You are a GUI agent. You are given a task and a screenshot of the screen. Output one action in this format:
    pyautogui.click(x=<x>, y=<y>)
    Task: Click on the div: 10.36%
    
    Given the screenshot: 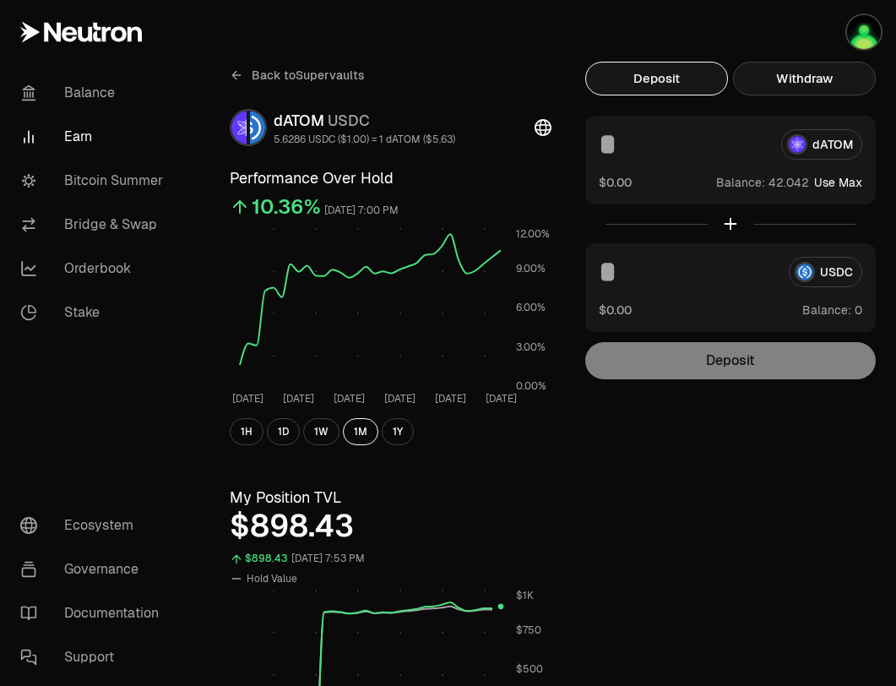 What is the action you would take?
    pyautogui.click(x=286, y=207)
    